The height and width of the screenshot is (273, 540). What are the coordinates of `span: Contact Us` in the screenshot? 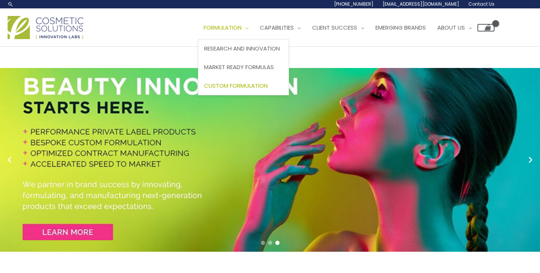 It's located at (481, 4).